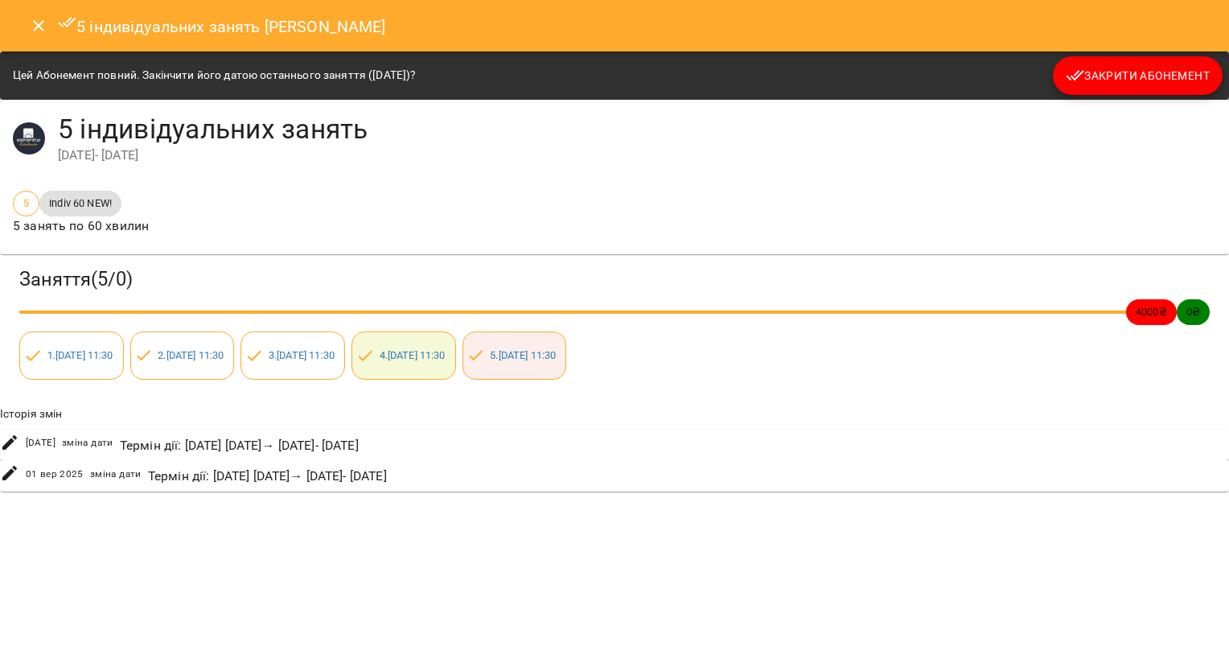  What do you see at coordinates (1137, 76) in the screenshot?
I see `button: Закрити Абонемент` at bounding box center [1137, 76].